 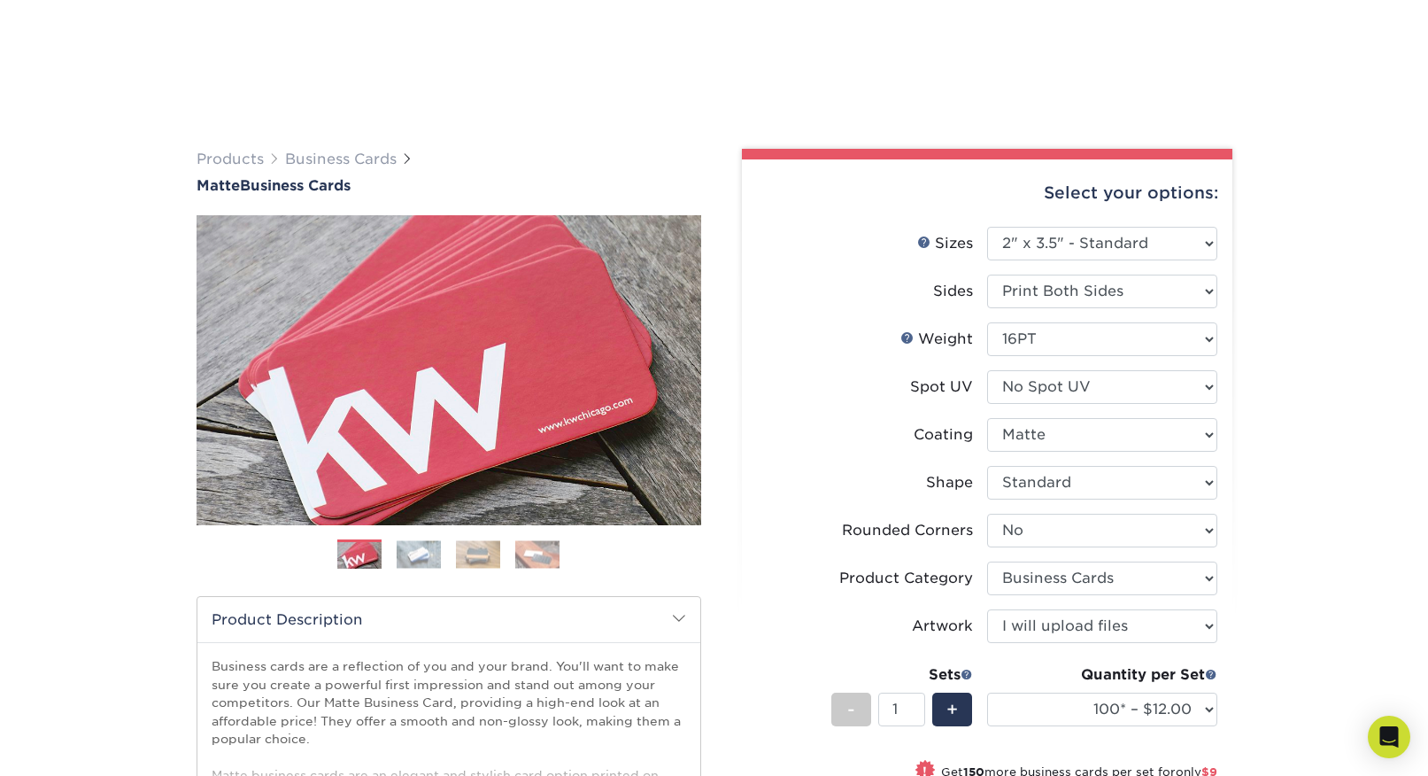 I want to click on div: Artwork, so click(x=942, y=626).